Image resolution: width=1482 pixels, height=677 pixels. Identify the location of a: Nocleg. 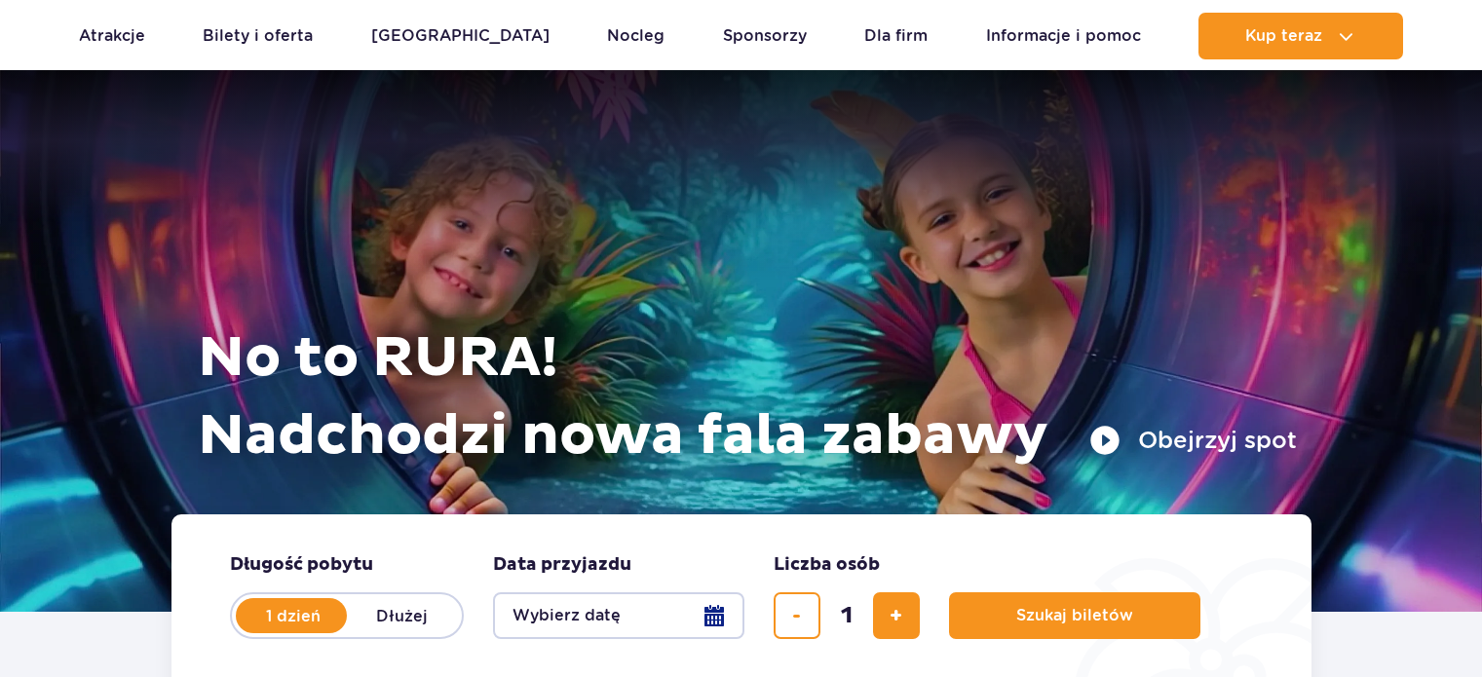
(635, 36).